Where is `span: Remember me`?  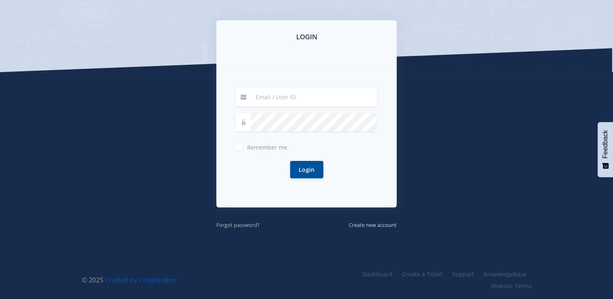 span: Remember me is located at coordinates (267, 147).